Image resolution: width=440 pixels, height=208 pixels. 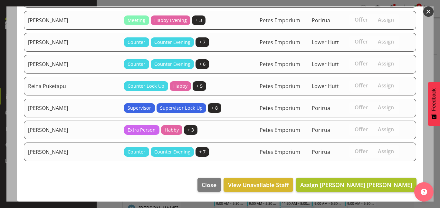 What do you see at coordinates (136, 20) in the screenshot?
I see `span: Meeting` at bounding box center [136, 20].